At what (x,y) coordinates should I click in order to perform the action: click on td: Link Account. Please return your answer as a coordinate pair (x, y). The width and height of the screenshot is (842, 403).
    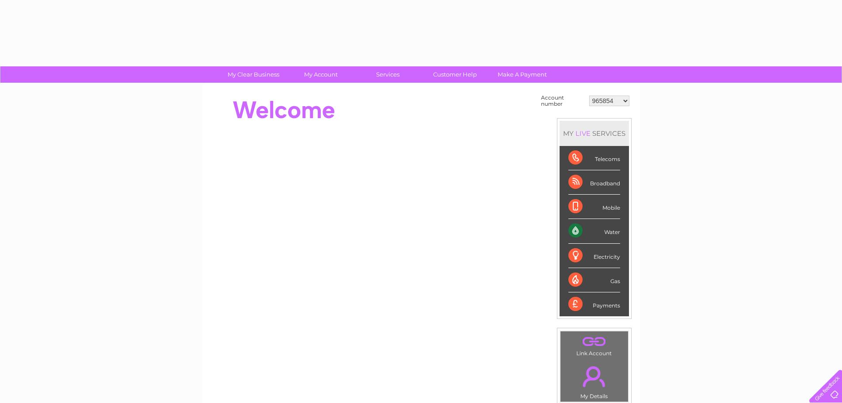
    Looking at the image, I should click on (594, 344).